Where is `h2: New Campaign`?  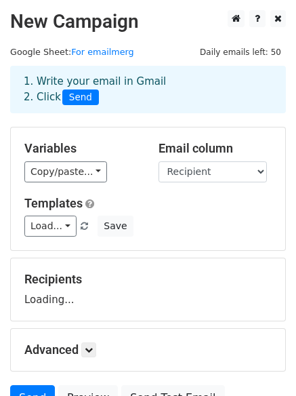 h2: New Campaign is located at coordinates (148, 22).